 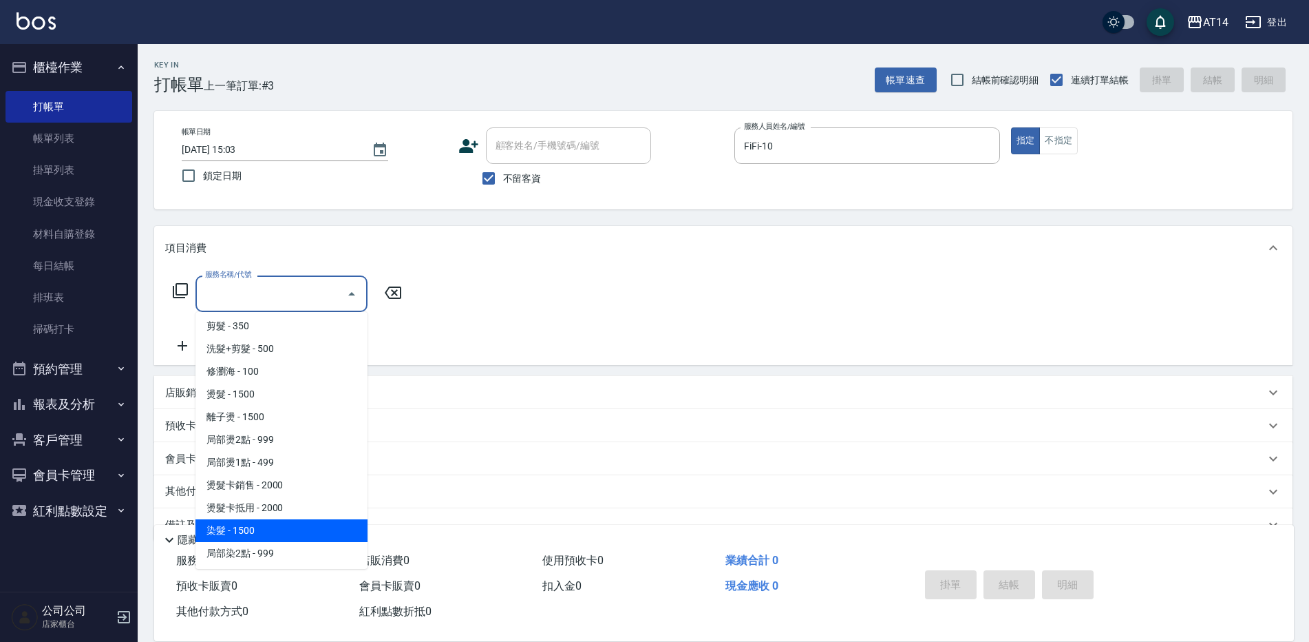 I want to click on h3: 打帳單, so click(x=179, y=85).